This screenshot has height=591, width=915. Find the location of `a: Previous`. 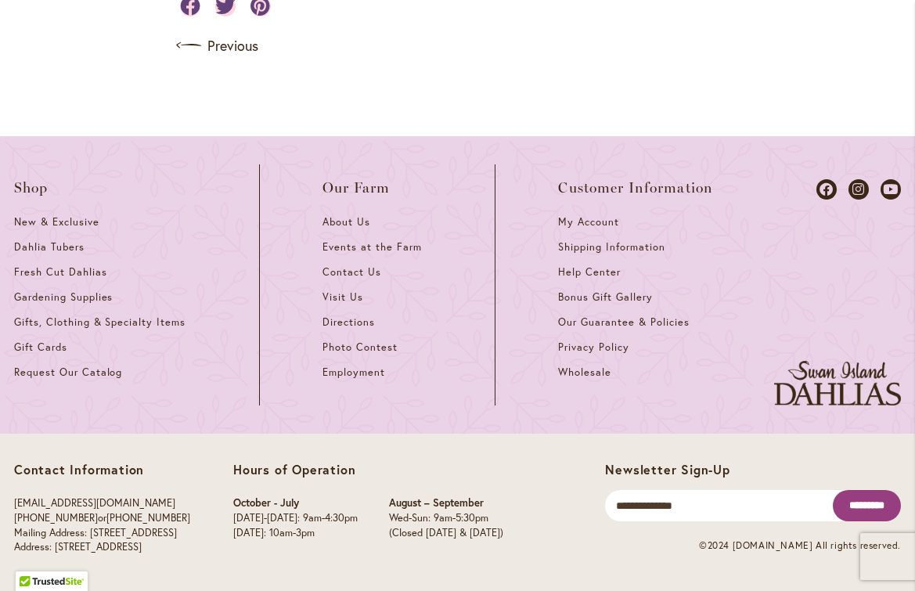

a: Previous is located at coordinates (217, 45).